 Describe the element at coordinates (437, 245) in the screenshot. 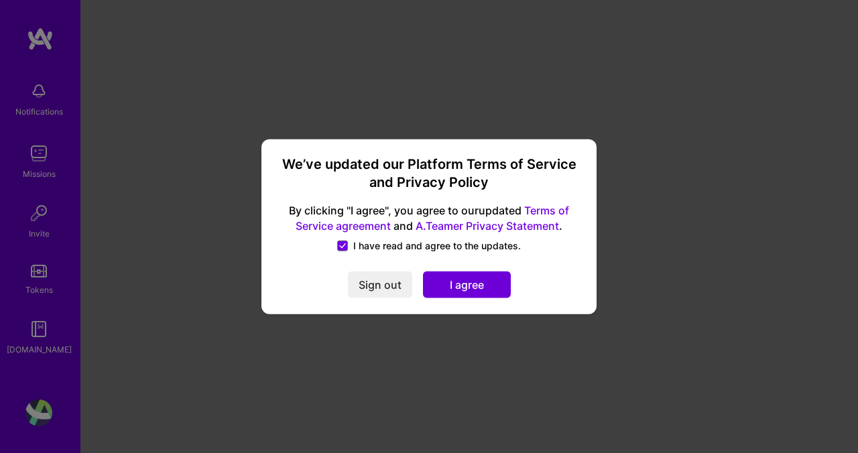

I see `span: I have read and agree to the updates.` at that location.